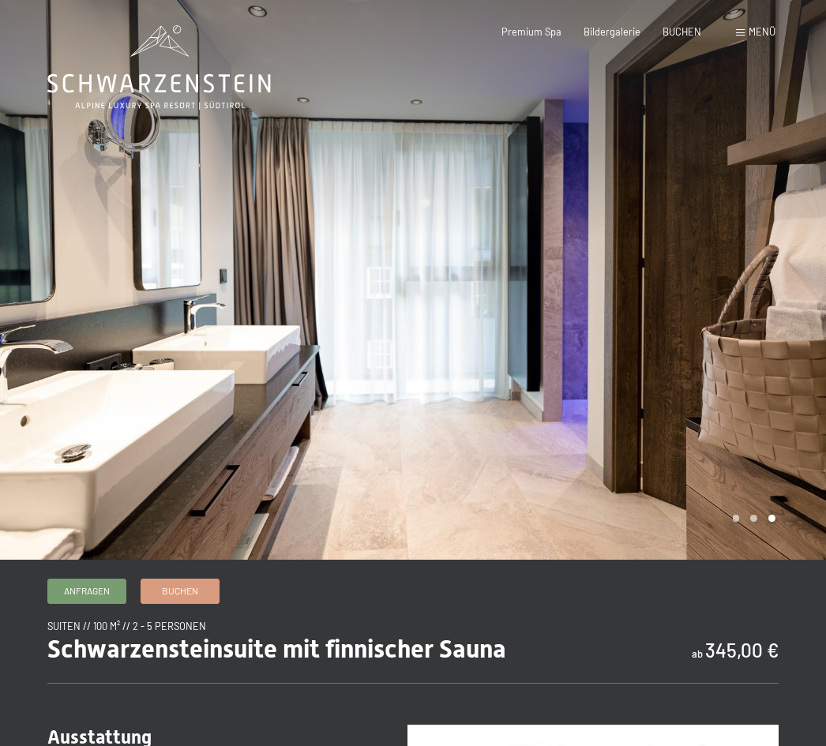 This screenshot has width=826, height=746. What do you see at coordinates (532, 32) in the screenshot?
I see `a: Premium Spa` at bounding box center [532, 32].